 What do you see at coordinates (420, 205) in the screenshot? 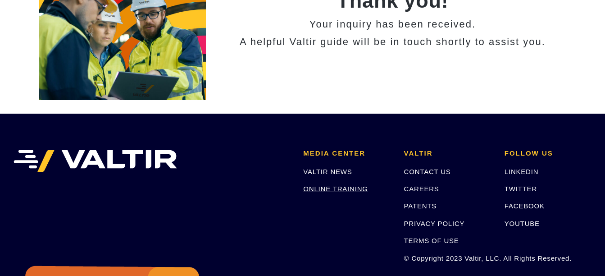
I see `a: PATENTS` at bounding box center [420, 205].